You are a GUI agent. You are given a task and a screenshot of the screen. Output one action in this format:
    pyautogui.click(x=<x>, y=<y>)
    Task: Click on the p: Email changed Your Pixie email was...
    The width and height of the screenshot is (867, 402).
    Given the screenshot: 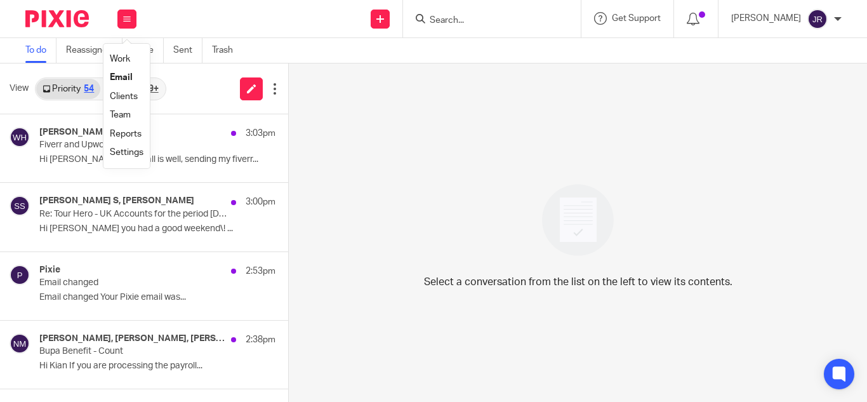 What is the action you would take?
    pyautogui.click(x=157, y=297)
    